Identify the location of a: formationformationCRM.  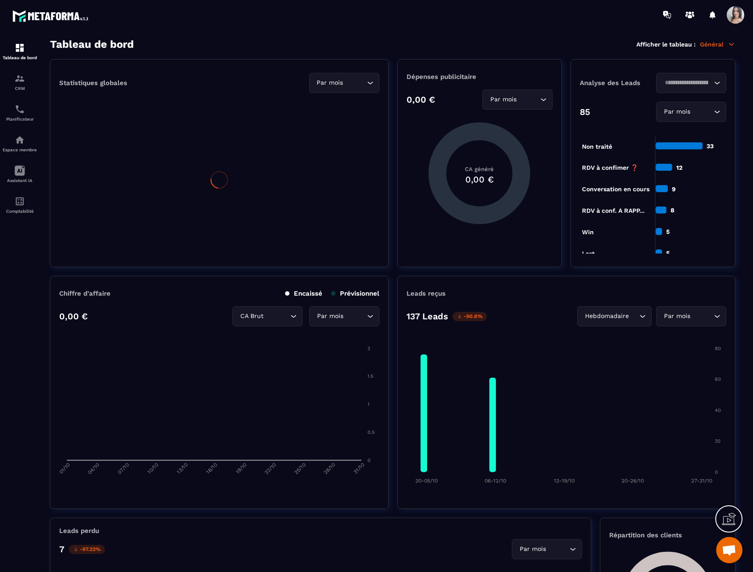
(20, 82).